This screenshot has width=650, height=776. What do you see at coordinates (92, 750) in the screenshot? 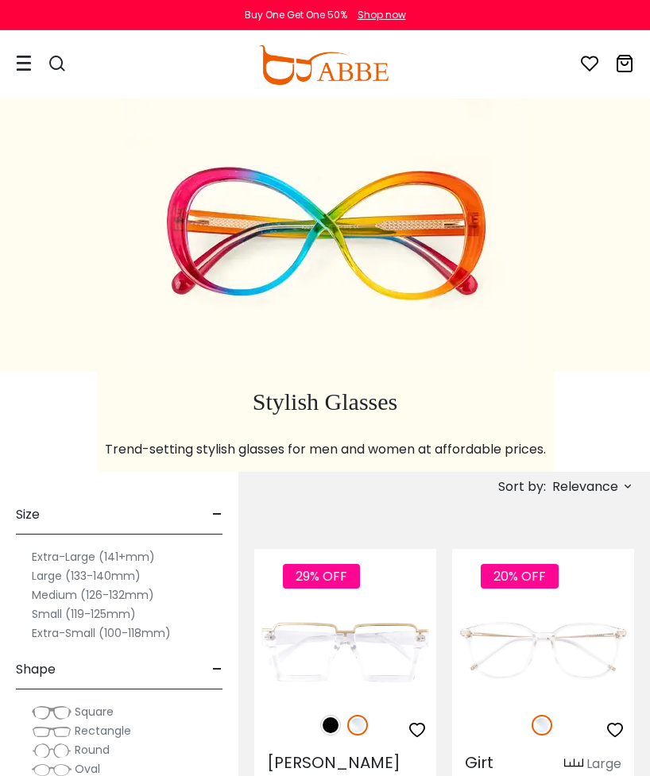
I see `span: Round` at bounding box center [92, 750].